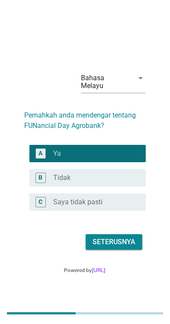  I want to click on div: Bahasa Melayu, so click(105, 82).